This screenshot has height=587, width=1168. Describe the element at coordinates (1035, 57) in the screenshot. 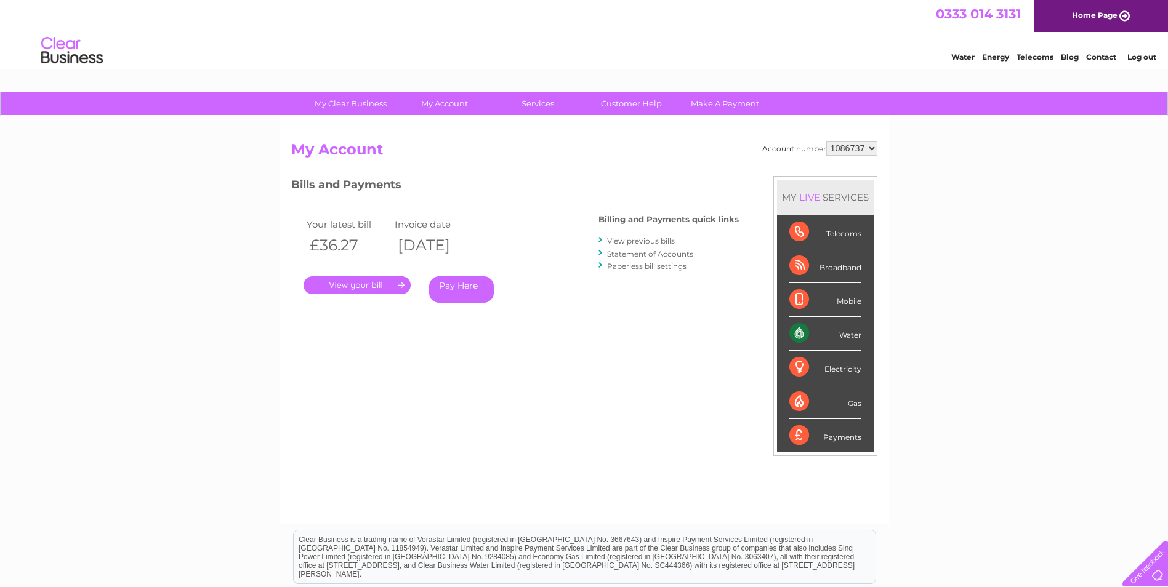

I see `a: Telecoms` at that location.